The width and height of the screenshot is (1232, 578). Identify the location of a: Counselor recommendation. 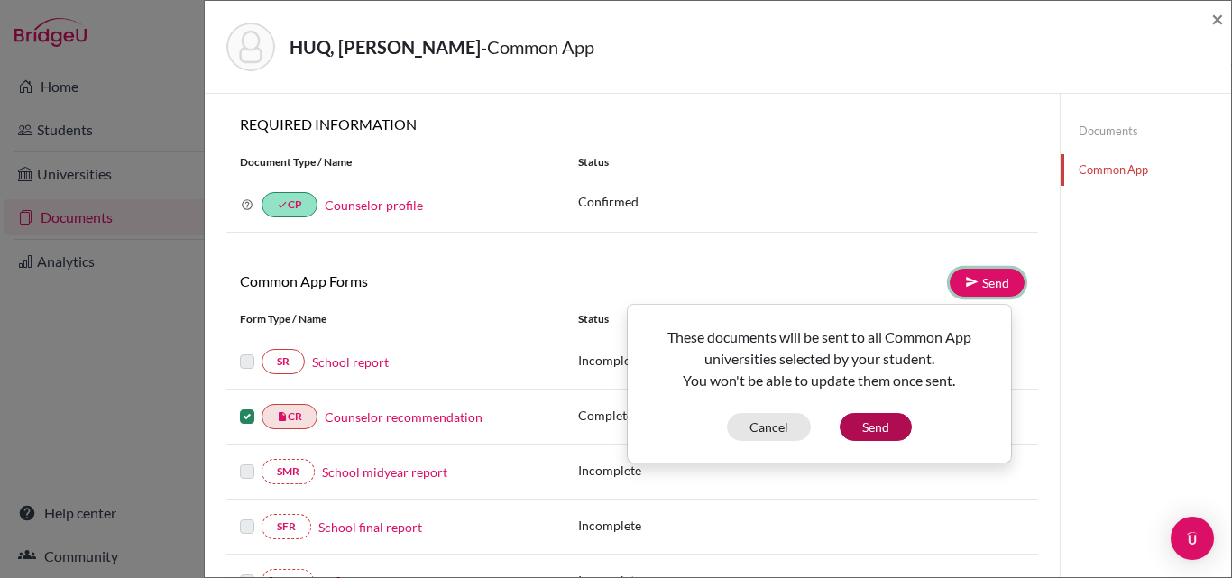
(403, 417).